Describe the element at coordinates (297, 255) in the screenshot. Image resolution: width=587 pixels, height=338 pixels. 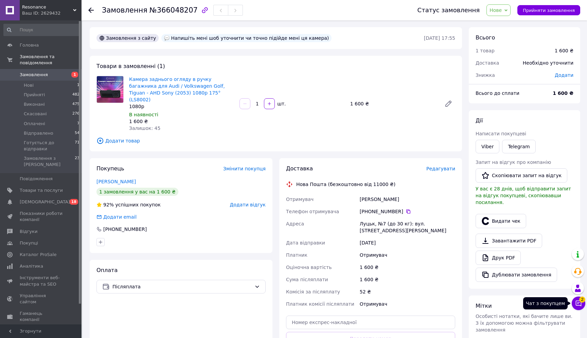
I see `span: Платник` at that location.